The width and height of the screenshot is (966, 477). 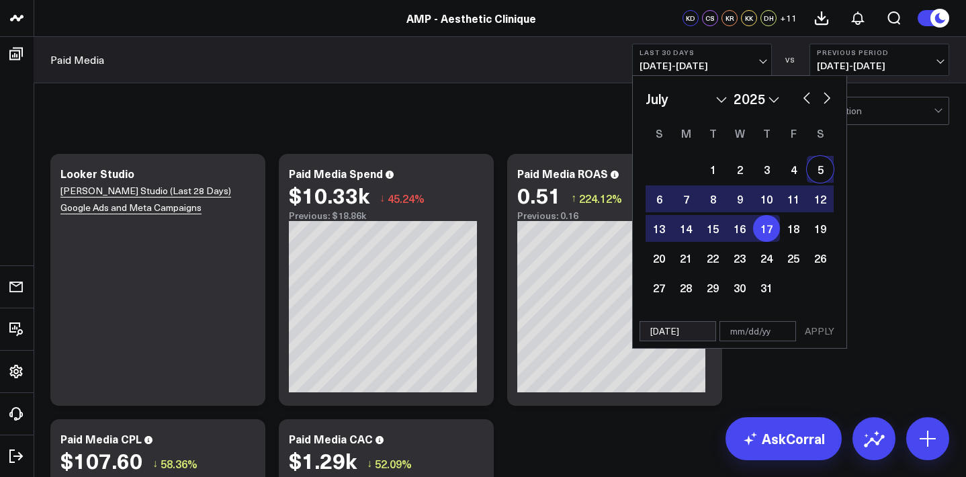 What do you see at coordinates (101, 439) in the screenshot?
I see `div: Paid Media CPL` at bounding box center [101, 439].